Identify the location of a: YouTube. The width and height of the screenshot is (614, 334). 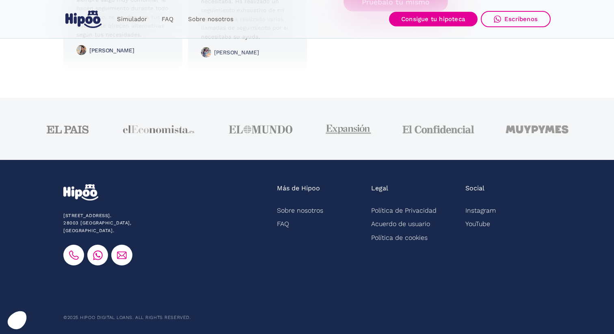
(477, 224).